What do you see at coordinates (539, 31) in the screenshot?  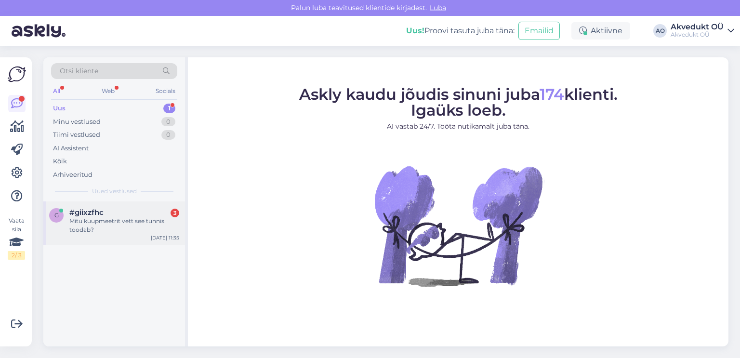 I see `button: Emailid` at bounding box center [539, 31].